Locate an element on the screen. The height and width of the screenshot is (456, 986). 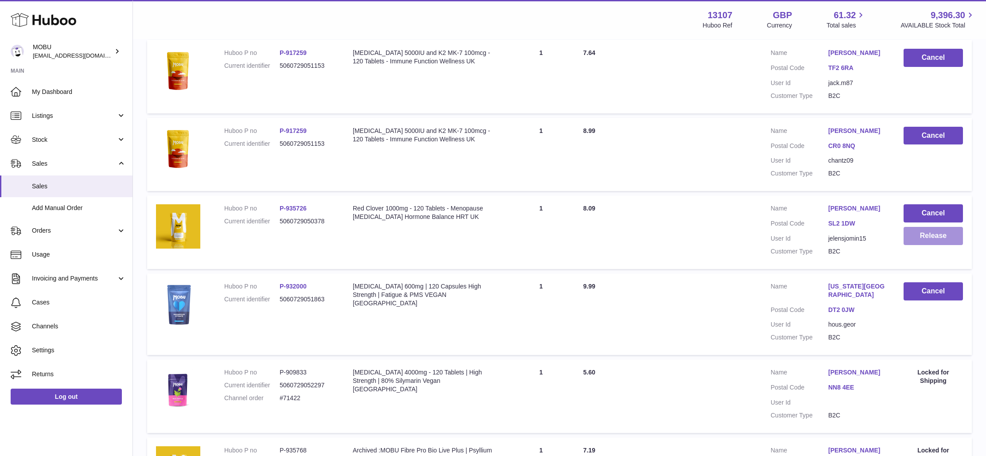
span: 9,396.30 is located at coordinates (948, 15).